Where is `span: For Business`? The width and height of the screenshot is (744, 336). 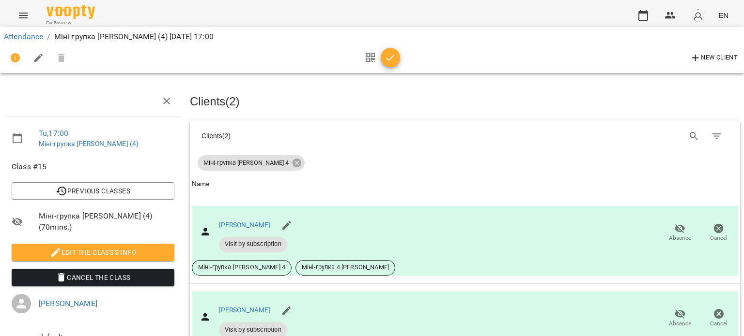 span: For Business is located at coordinates (71, 23).